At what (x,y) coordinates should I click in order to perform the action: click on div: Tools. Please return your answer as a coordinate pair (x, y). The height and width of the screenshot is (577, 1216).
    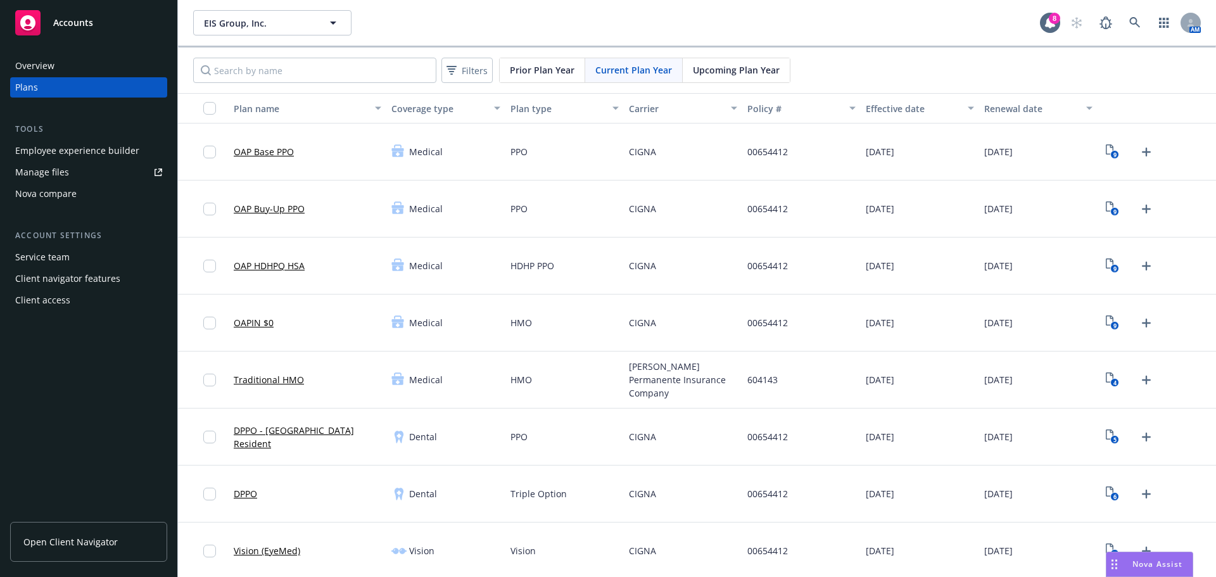
    Looking at the image, I should click on (89, 129).